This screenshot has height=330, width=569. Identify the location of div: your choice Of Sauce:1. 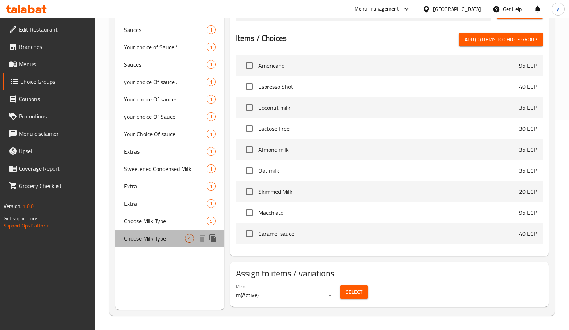
(169, 117).